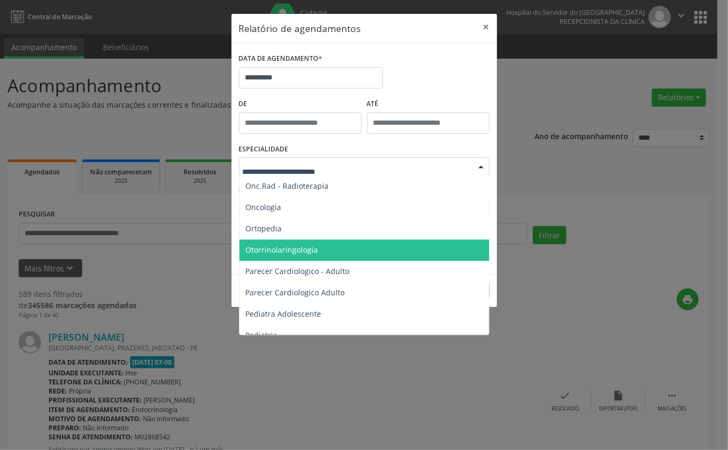  Describe the element at coordinates (264, 149) in the screenshot. I see `label: ESPECIALIDADE` at that location.